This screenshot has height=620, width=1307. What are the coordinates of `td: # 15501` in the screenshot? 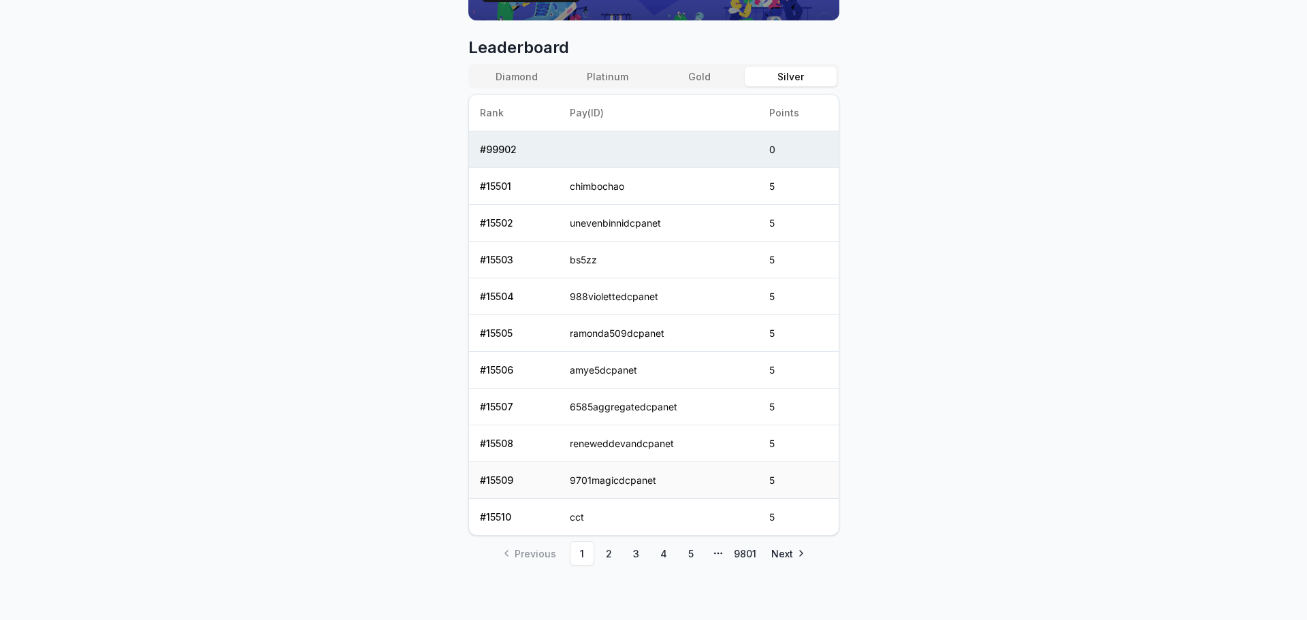 It's located at (514, 186).